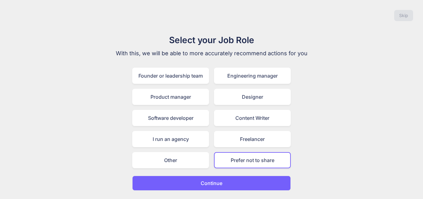 Image resolution: width=423 pixels, height=199 pixels. Describe the element at coordinates (404, 15) in the screenshot. I see `button: Skip` at that location.